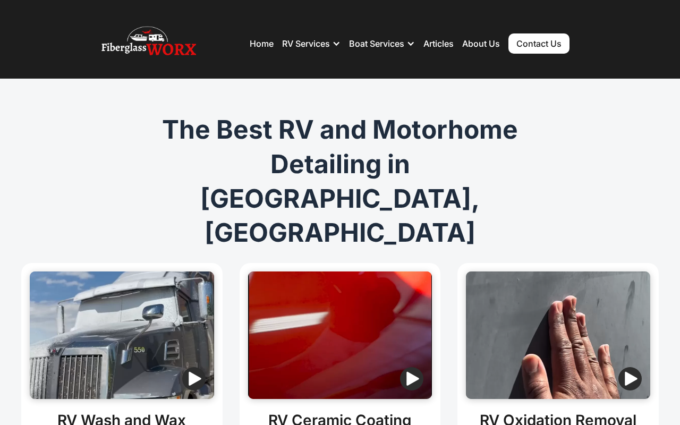  I want to click on a: Articles, so click(438, 44).